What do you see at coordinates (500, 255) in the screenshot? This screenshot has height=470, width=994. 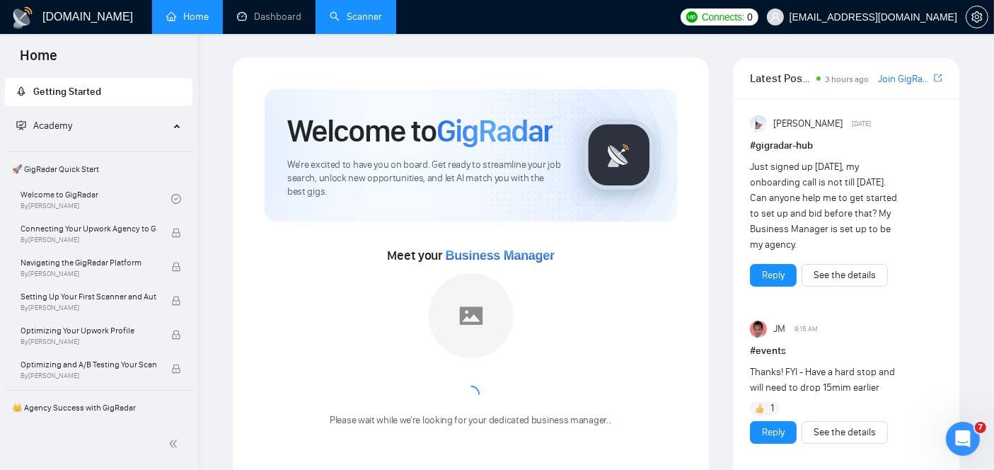 I see `span: Business Manager` at bounding box center [500, 255].